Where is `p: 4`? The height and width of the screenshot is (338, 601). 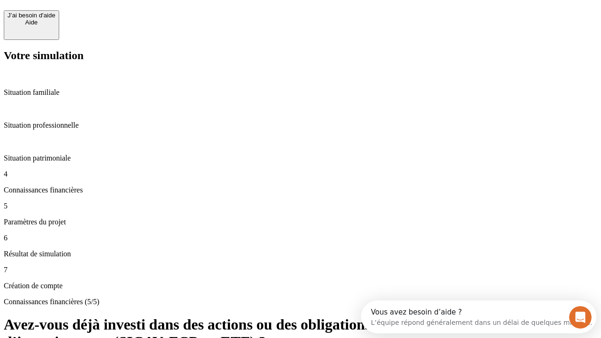
p: 4 is located at coordinates (300, 174).